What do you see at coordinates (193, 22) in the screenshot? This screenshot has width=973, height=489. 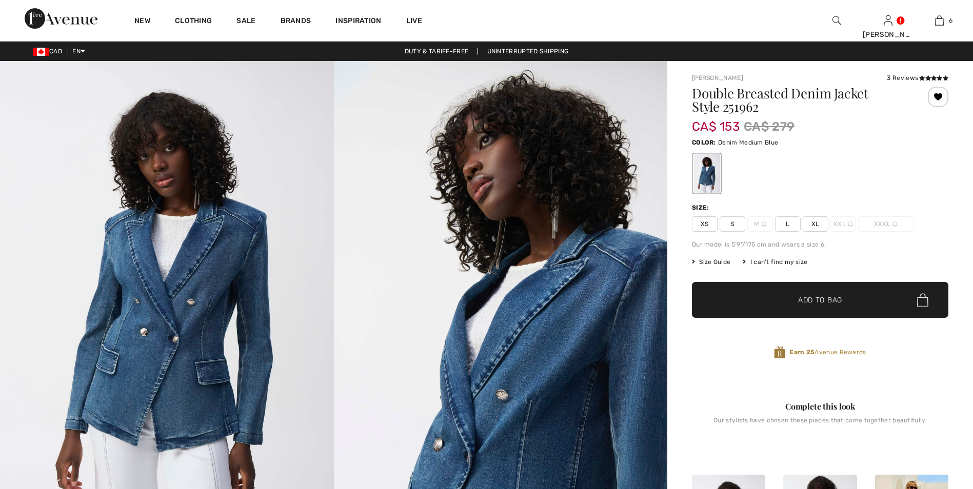 I see `a: Clothing` at bounding box center [193, 22].